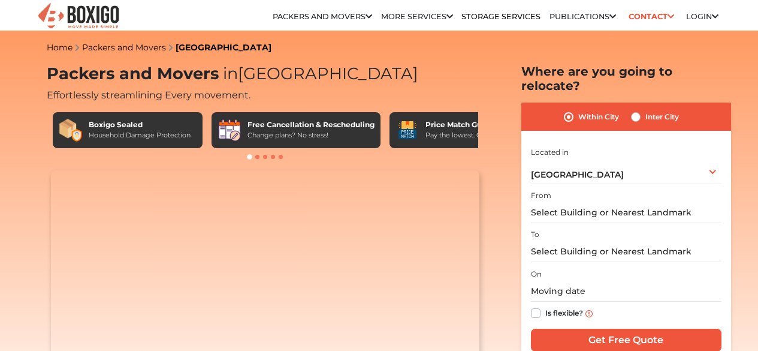 This screenshot has height=351, width=758. Describe the element at coordinates (662, 117) in the screenshot. I see `label: Inter City` at that location.